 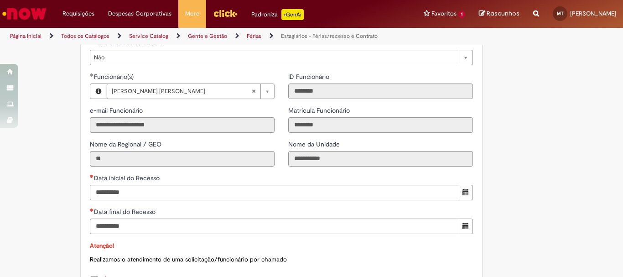 What do you see at coordinates (102, 245) in the screenshot?
I see `span: Atenção!` at bounding box center [102, 245].